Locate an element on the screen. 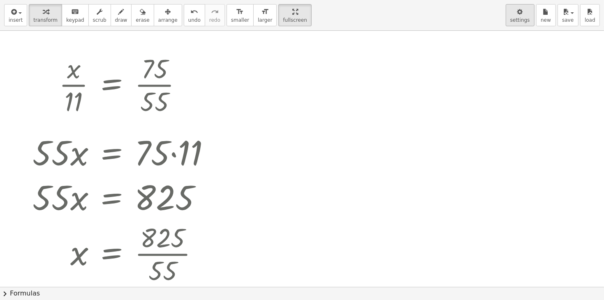 The width and height of the screenshot is (604, 300). button: keyboardkeypad is located at coordinates (75, 15).